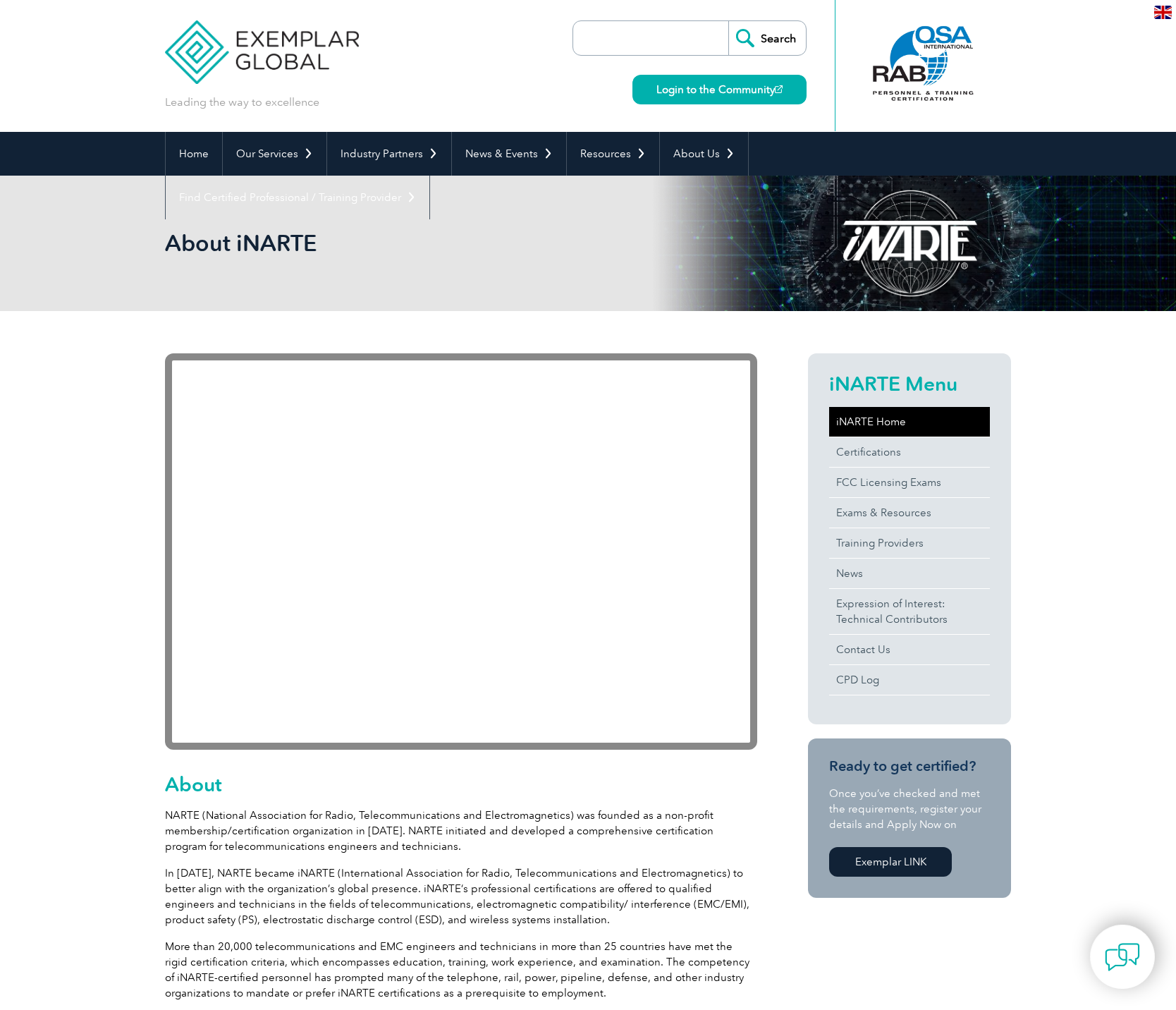 This screenshot has height=1010, width=1176. I want to click on a: About Us, so click(703, 154).